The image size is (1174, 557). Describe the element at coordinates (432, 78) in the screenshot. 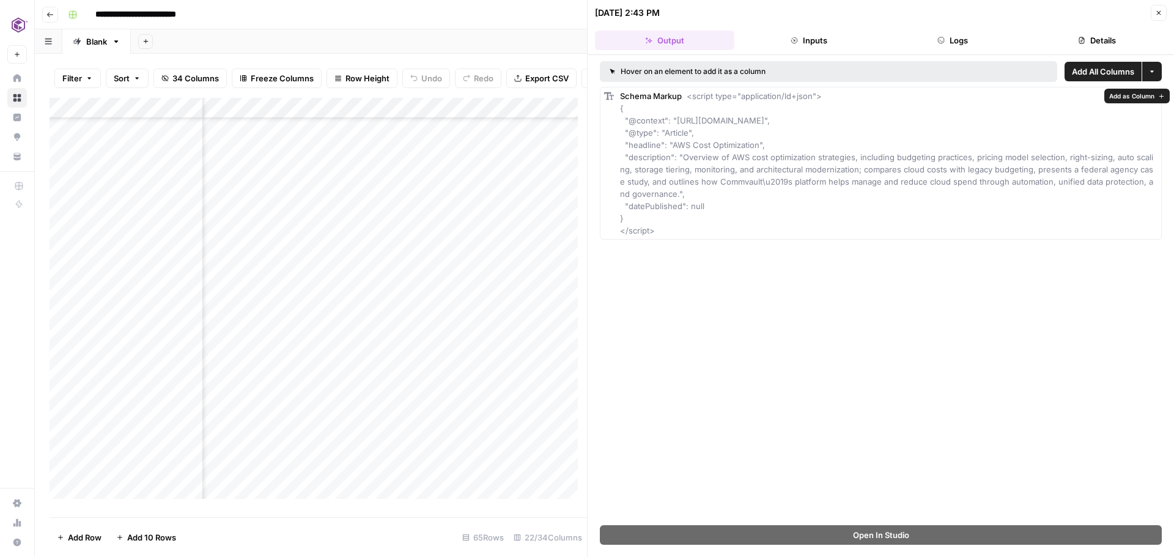

I see `span: Undo` at that location.